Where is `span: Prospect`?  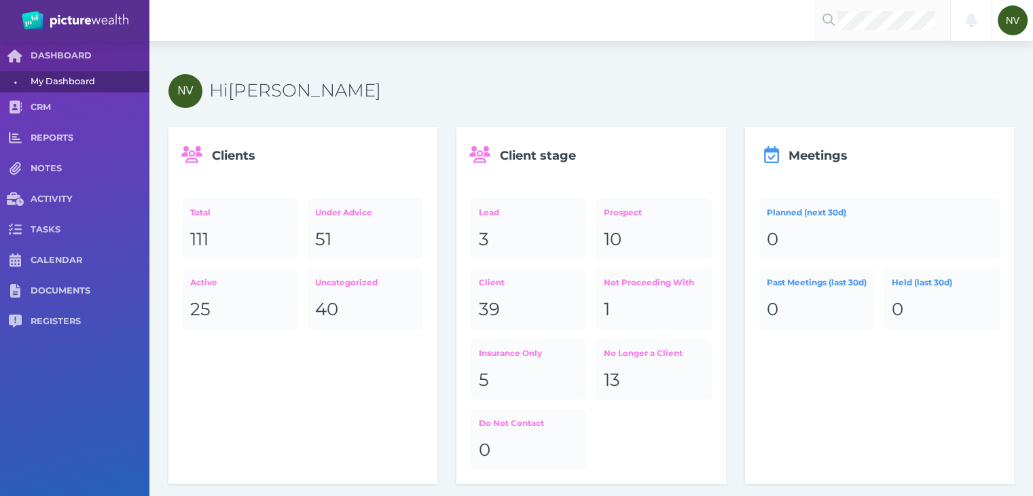 span: Prospect is located at coordinates (623, 212).